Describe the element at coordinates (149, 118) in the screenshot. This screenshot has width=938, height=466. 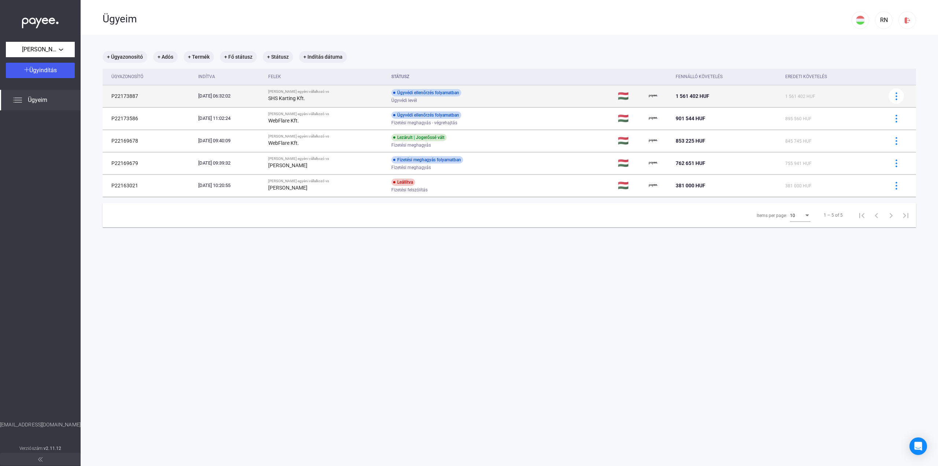
I see `td: P22173586` at that location.